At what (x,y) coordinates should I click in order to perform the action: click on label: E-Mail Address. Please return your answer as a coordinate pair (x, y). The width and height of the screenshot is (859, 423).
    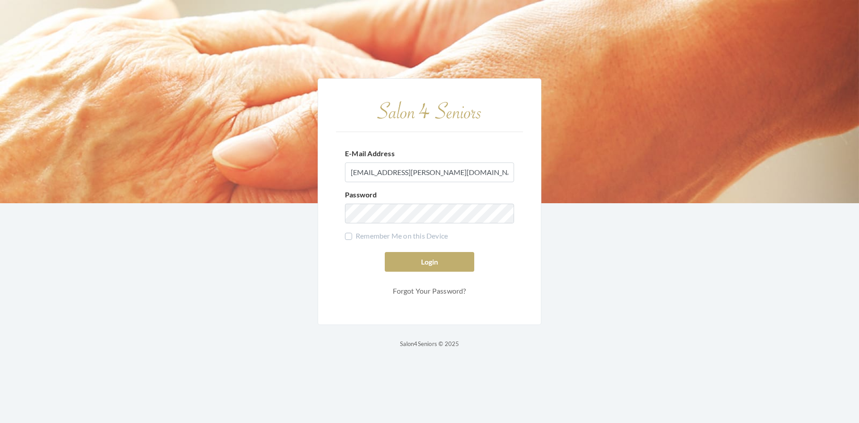
    Looking at the image, I should click on (369, 153).